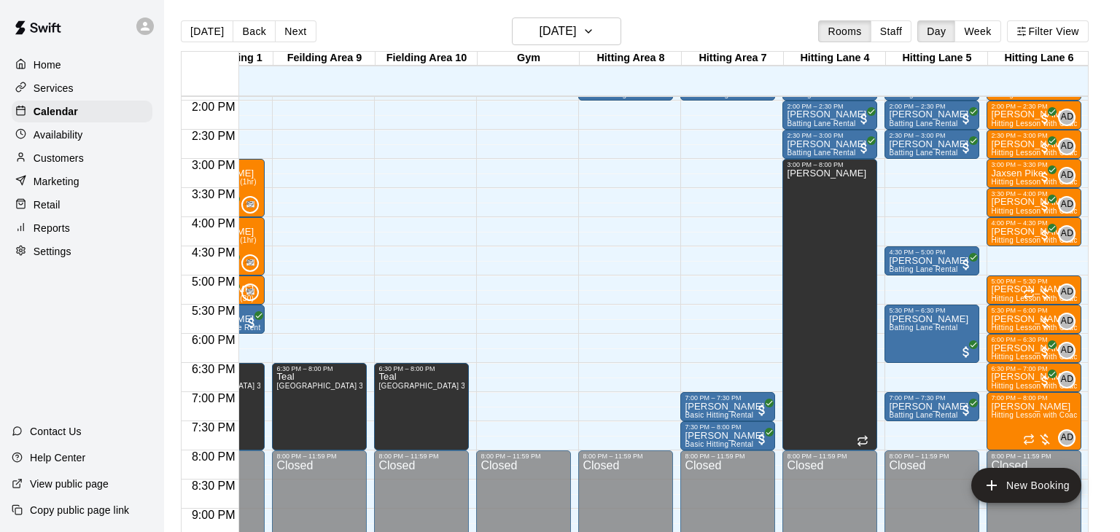 This screenshot has width=1120, height=532. What do you see at coordinates (214, 486) in the screenshot?
I see `span: 8:30 PM` at bounding box center [214, 486].